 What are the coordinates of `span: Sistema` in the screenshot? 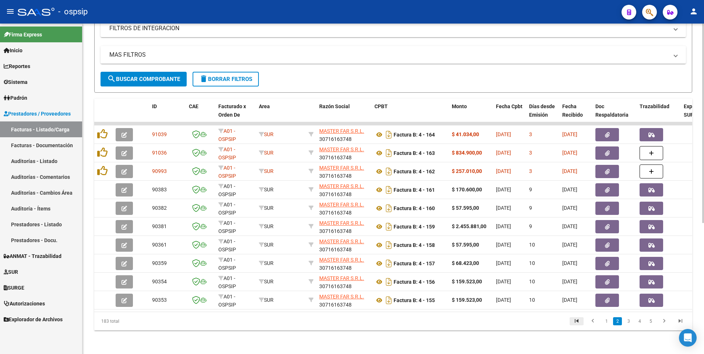 It's located at (15, 82).